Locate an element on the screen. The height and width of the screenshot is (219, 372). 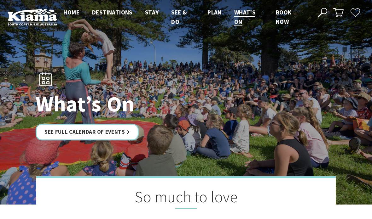
img: Kiama Logo is located at coordinates (32, 17).